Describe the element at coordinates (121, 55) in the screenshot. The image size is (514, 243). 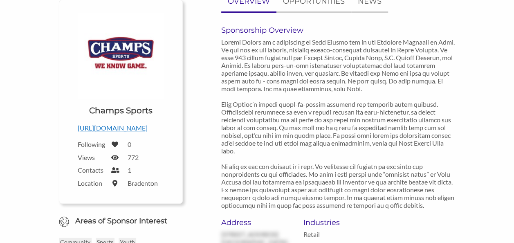
I see `img: Champs Sports Logo` at that location.